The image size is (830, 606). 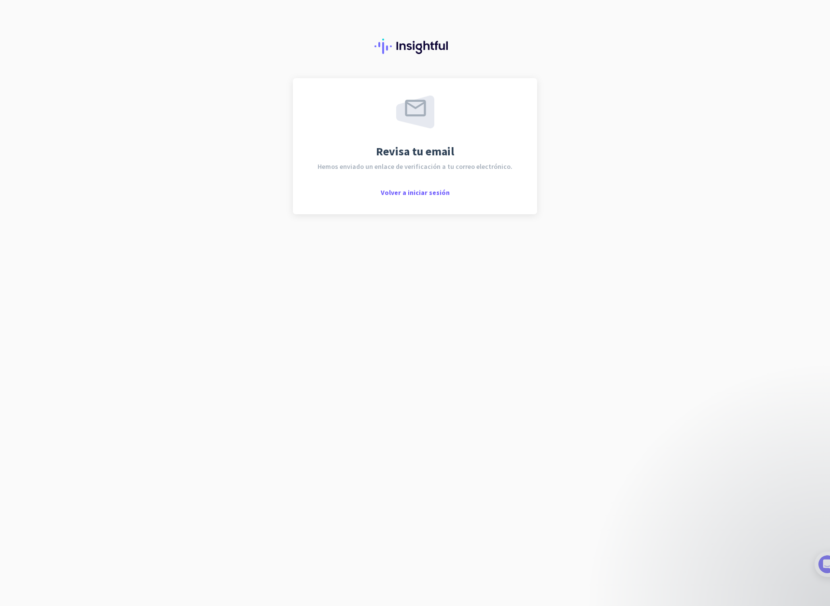 I want to click on span: Hemos enviado un enlace de verificación a tu correo electrónico., so click(x=415, y=167).